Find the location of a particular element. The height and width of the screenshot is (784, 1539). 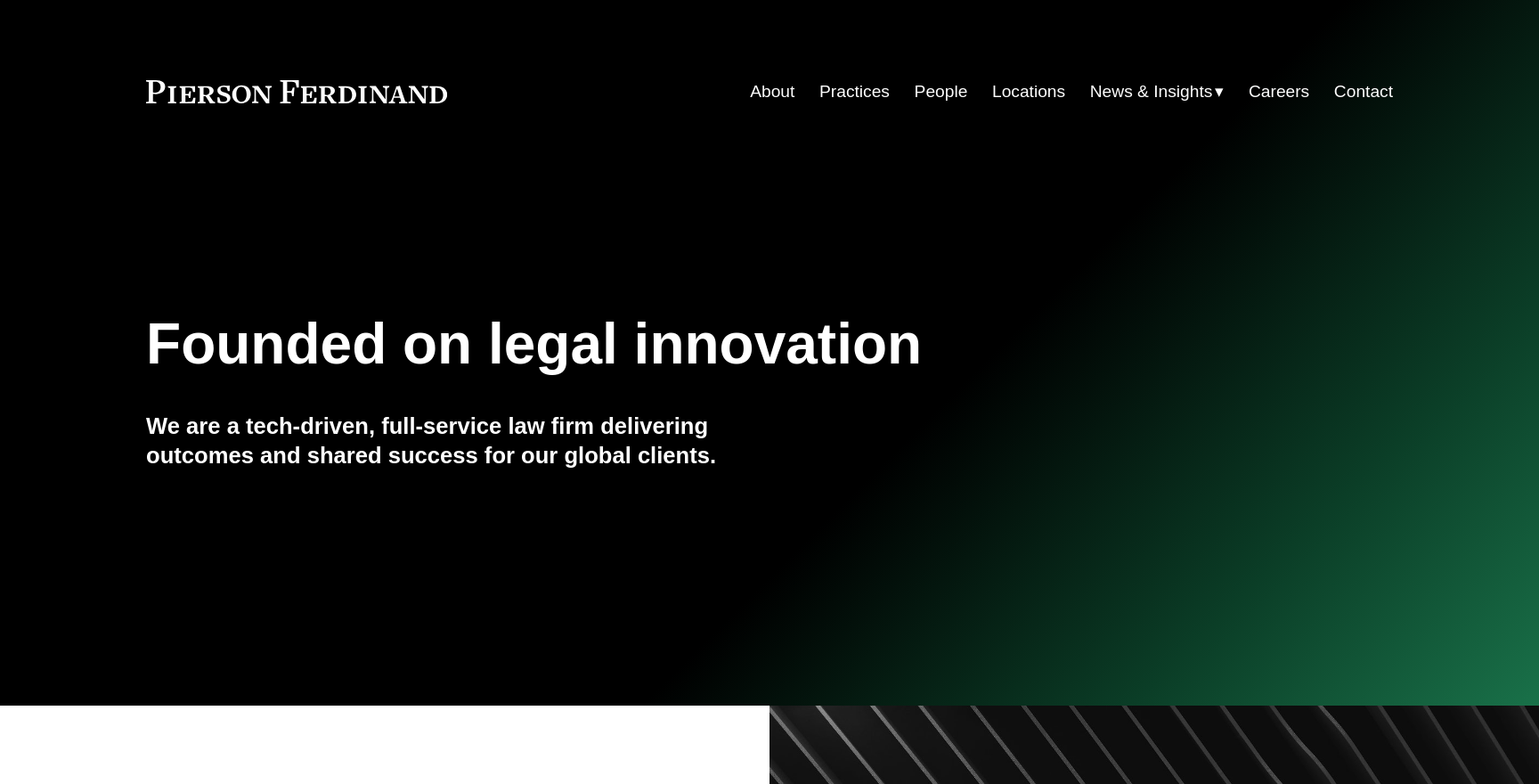

a: Careers is located at coordinates (1279, 92).